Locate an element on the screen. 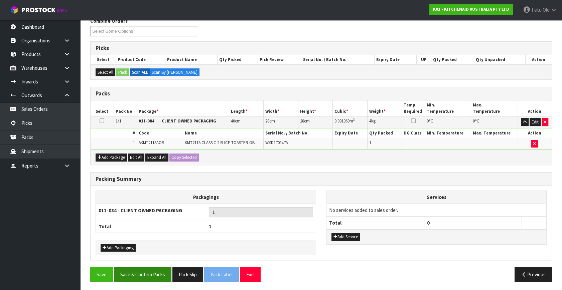  th: Qty Picked is located at coordinates (237, 60).